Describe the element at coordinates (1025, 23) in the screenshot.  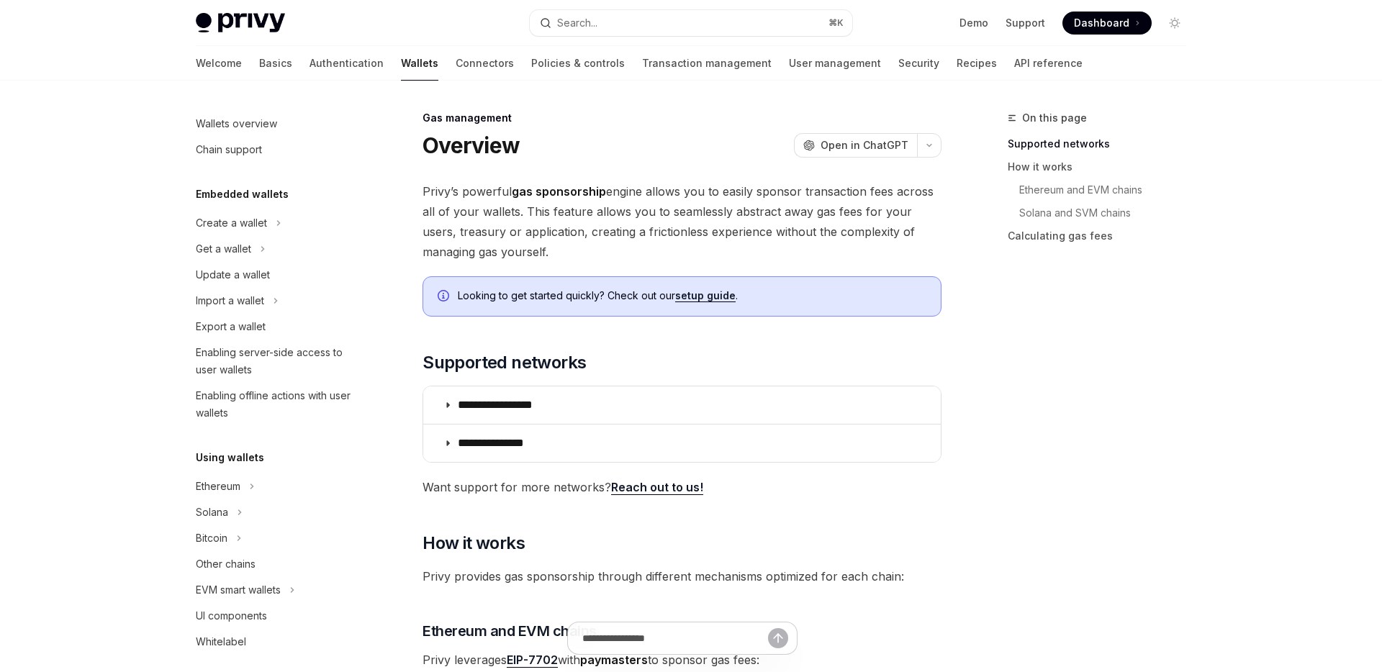
I see `a: Support` at that location.